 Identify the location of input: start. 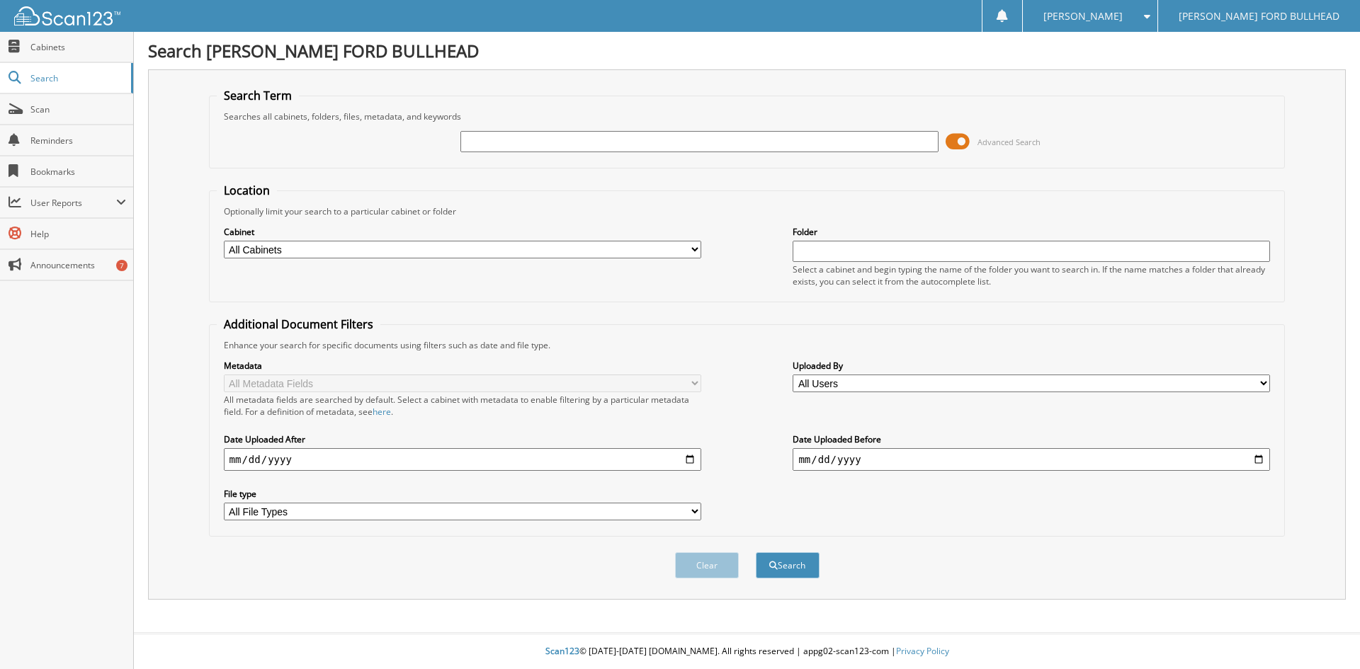
(463, 460).